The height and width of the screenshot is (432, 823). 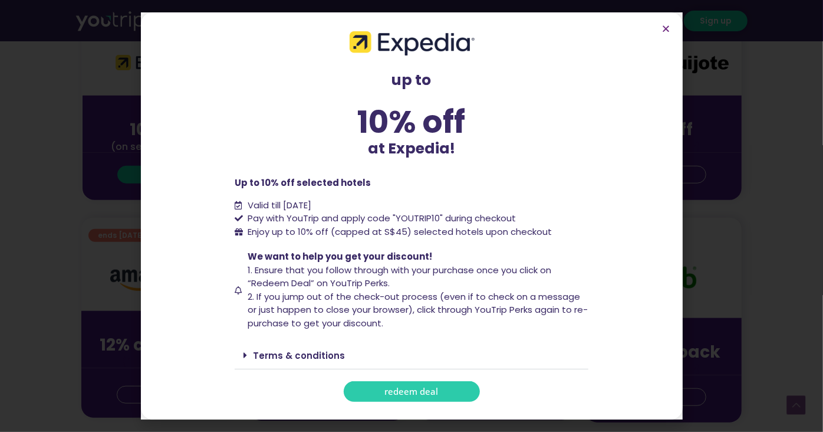 What do you see at coordinates (299, 355) in the screenshot?
I see `a: Terms & conditions` at bounding box center [299, 355].